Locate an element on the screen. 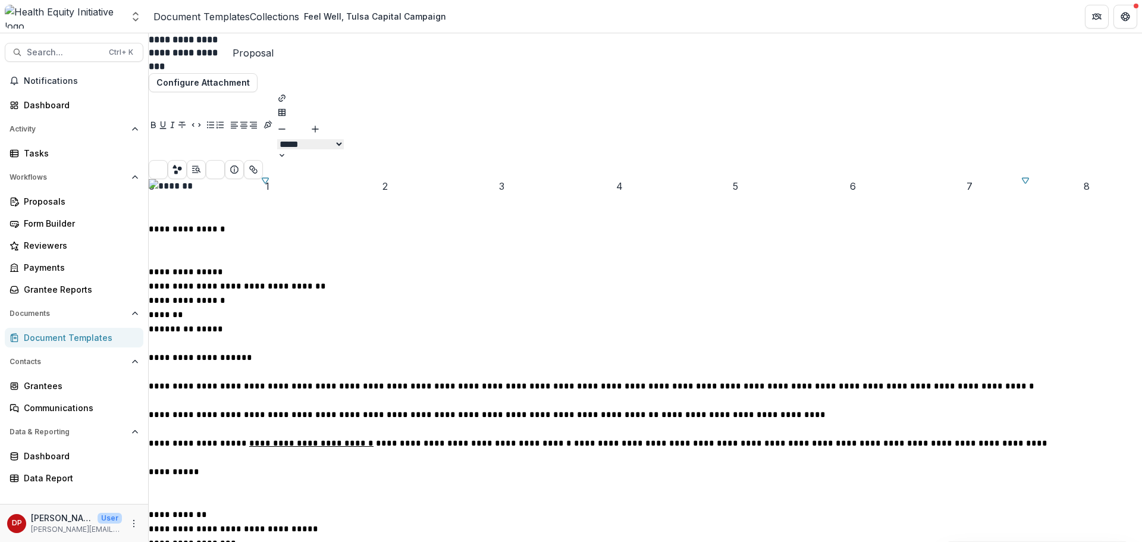  button: Notifications is located at coordinates (74, 81).